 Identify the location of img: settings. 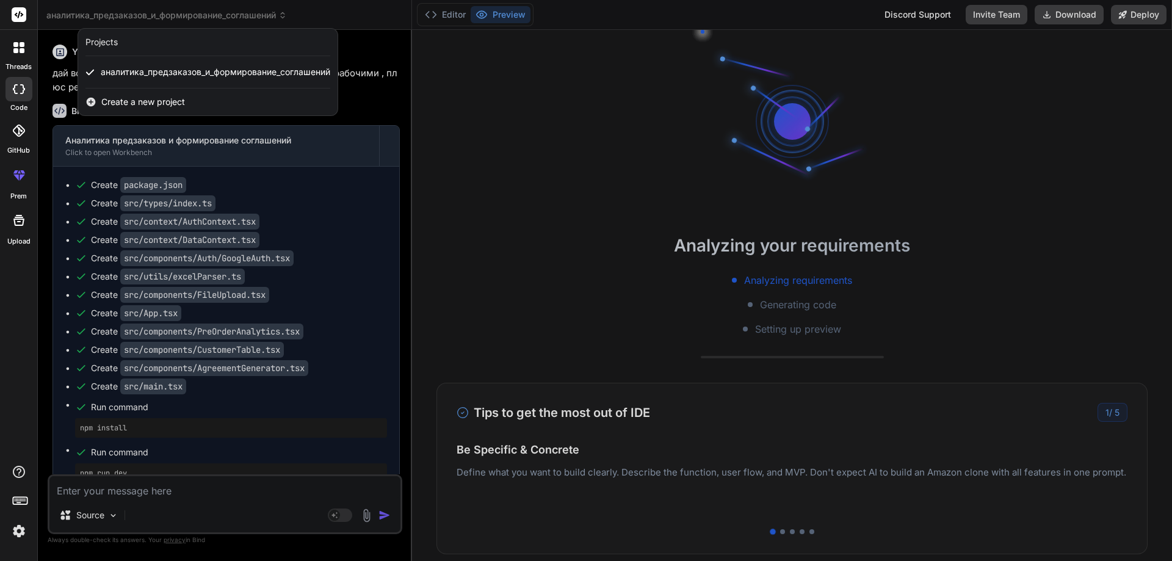
(19, 531).